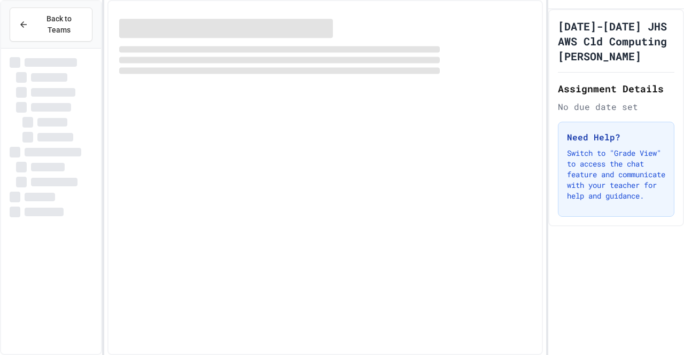 The width and height of the screenshot is (684, 355). What do you see at coordinates (616, 89) in the screenshot?
I see `h2: Assignment Details` at bounding box center [616, 89].